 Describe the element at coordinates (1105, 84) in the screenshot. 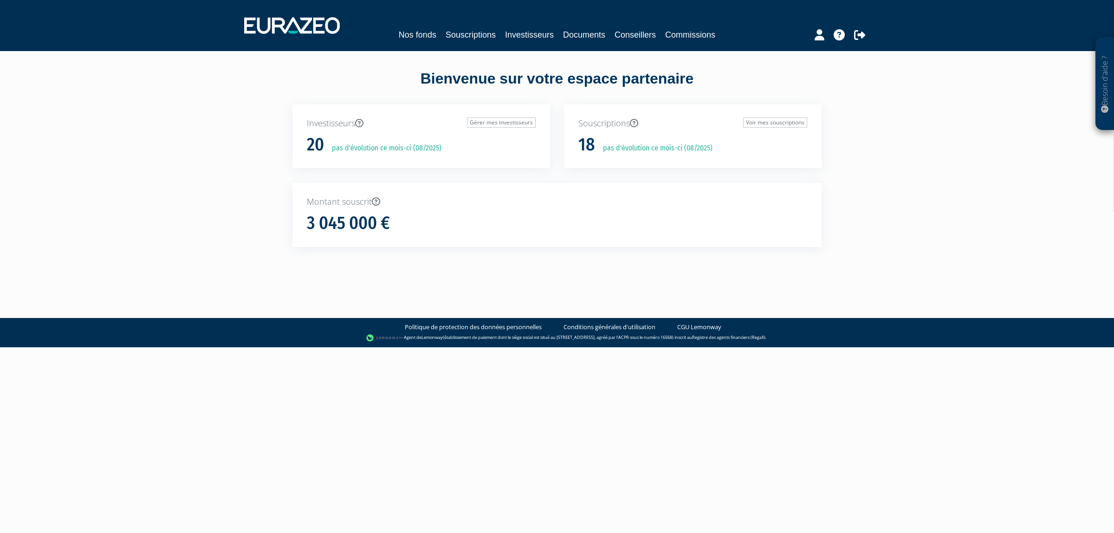

I see `p: Besoin d'aide ?` at that location.